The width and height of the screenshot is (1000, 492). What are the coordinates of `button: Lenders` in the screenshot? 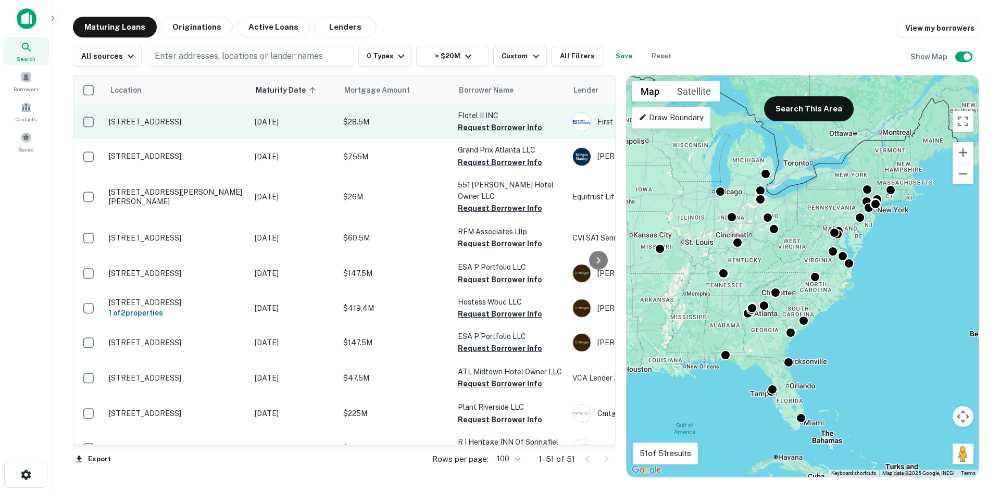 It's located at (345, 27).